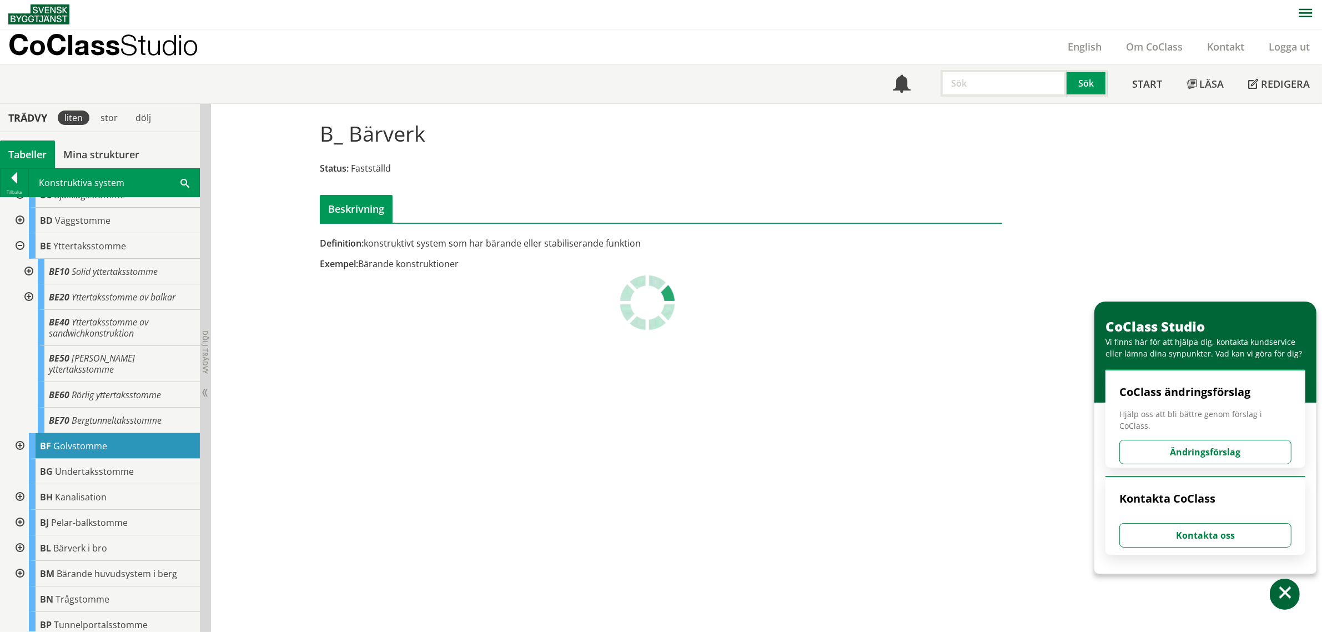 This screenshot has height=632, width=1322. Describe the element at coordinates (89, 246) in the screenshot. I see `span: Yttertaksstomme` at that location.